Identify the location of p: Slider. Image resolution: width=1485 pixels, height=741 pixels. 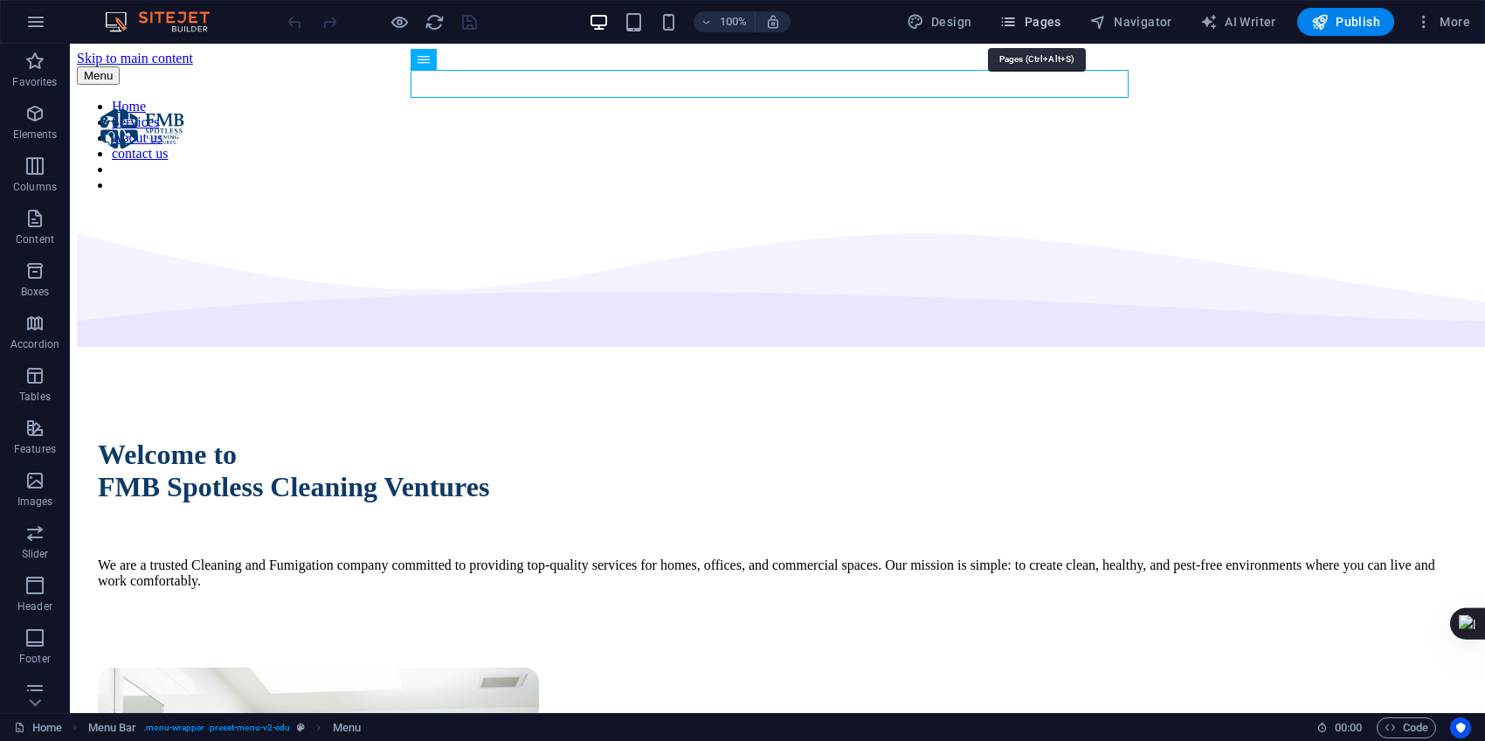
(35, 554).